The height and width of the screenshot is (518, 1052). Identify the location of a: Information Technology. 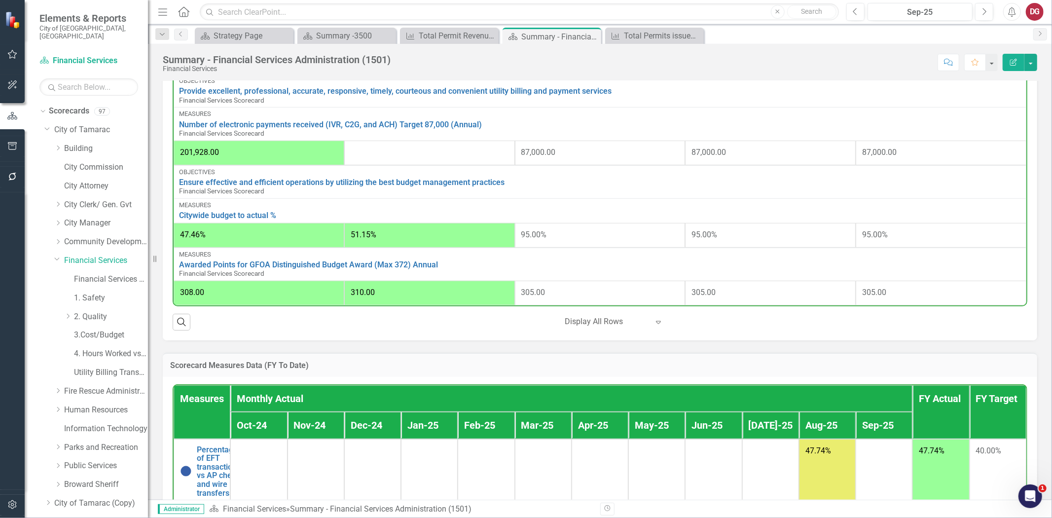
(106, 429).